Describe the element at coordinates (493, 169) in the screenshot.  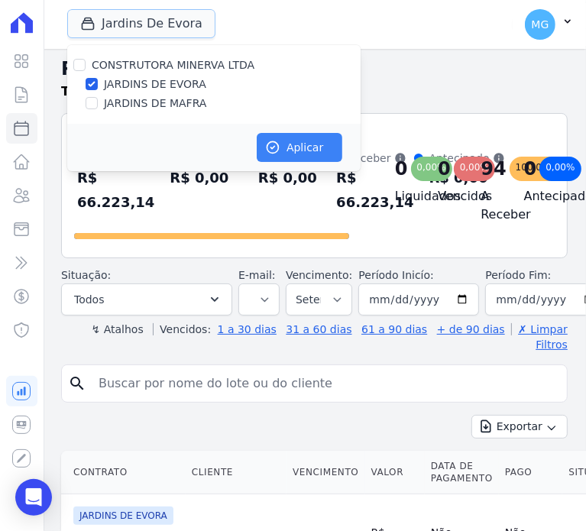
I see `div: 94` at that location.